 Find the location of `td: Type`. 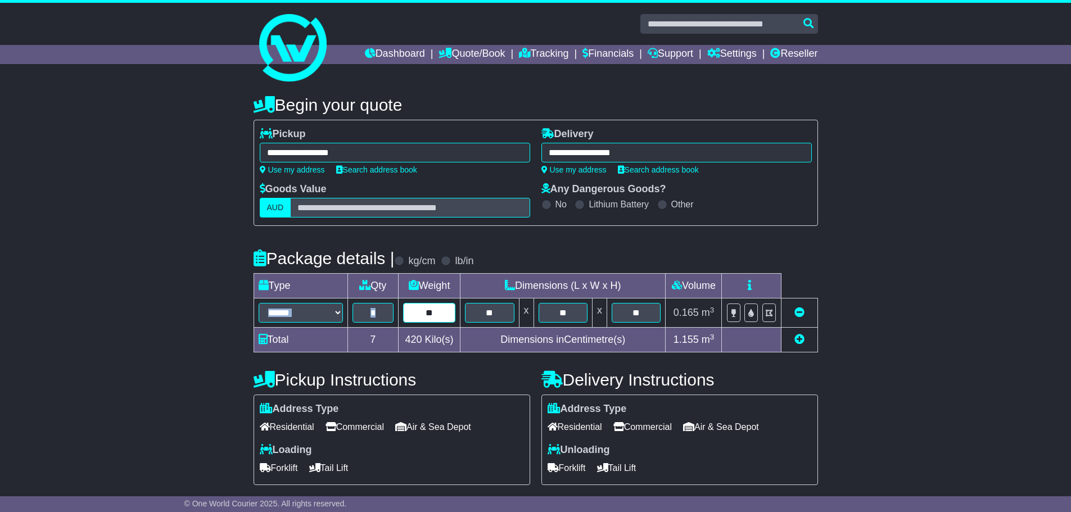

td: Type is located at coordinates (300, 286).